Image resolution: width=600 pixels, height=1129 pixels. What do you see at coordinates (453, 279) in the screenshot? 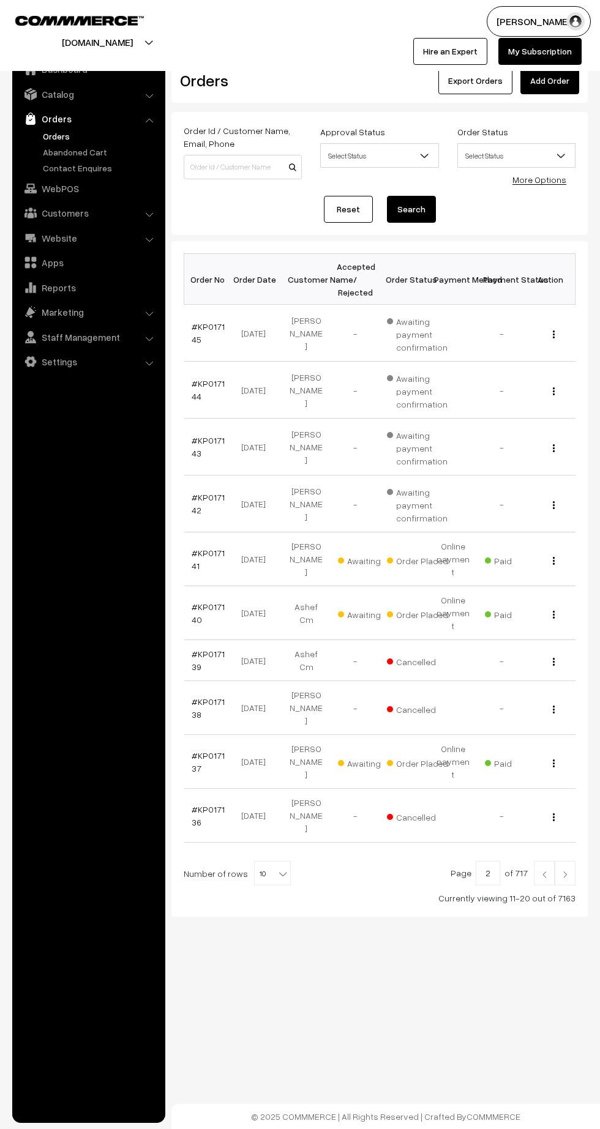
I see `th: Payment Method` at bounding box center [453, 279].